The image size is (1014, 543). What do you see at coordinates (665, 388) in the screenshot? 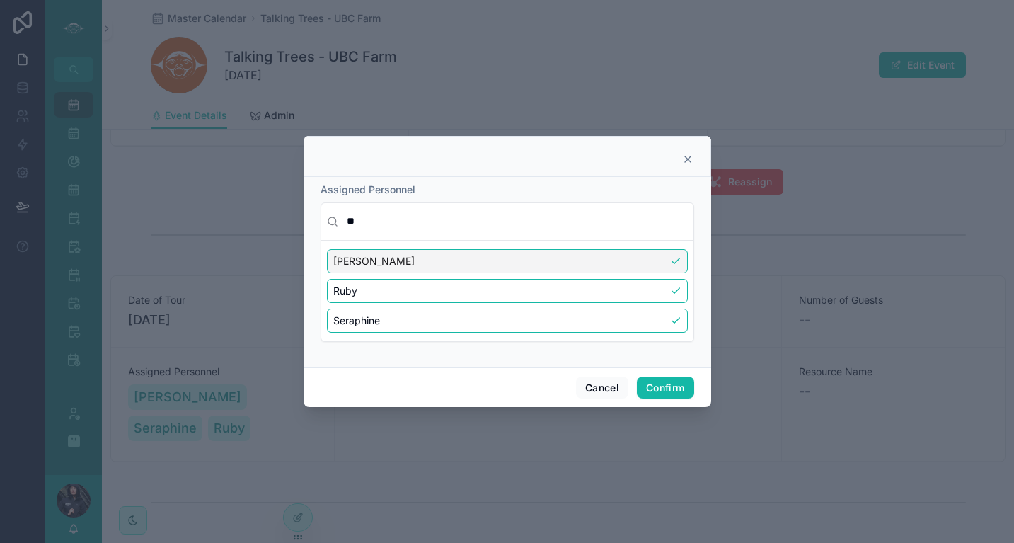
I see `button: Confirm` at bounding box center [665, 388].